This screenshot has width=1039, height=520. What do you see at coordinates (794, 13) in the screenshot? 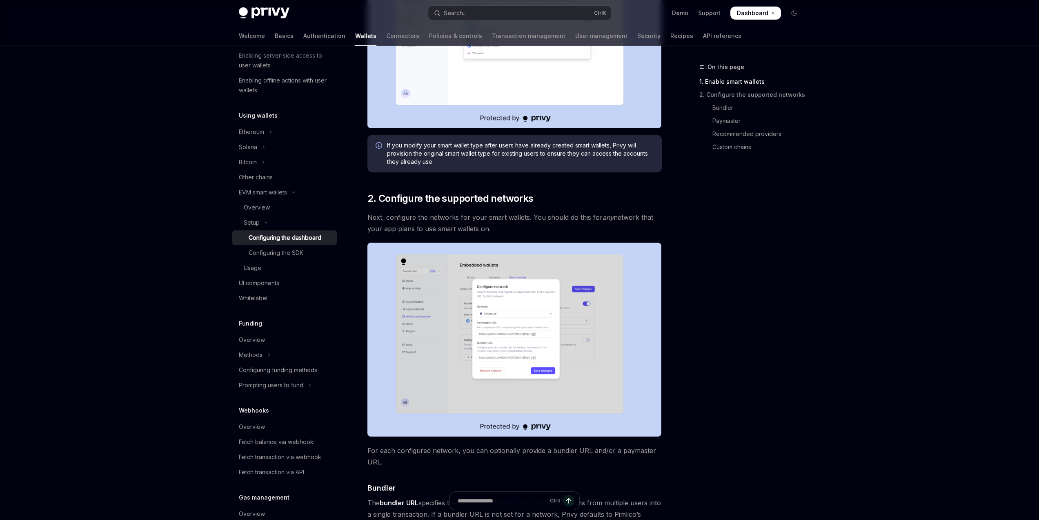
I see `button: Toggle dark mode` at bounding box center [794, 13].